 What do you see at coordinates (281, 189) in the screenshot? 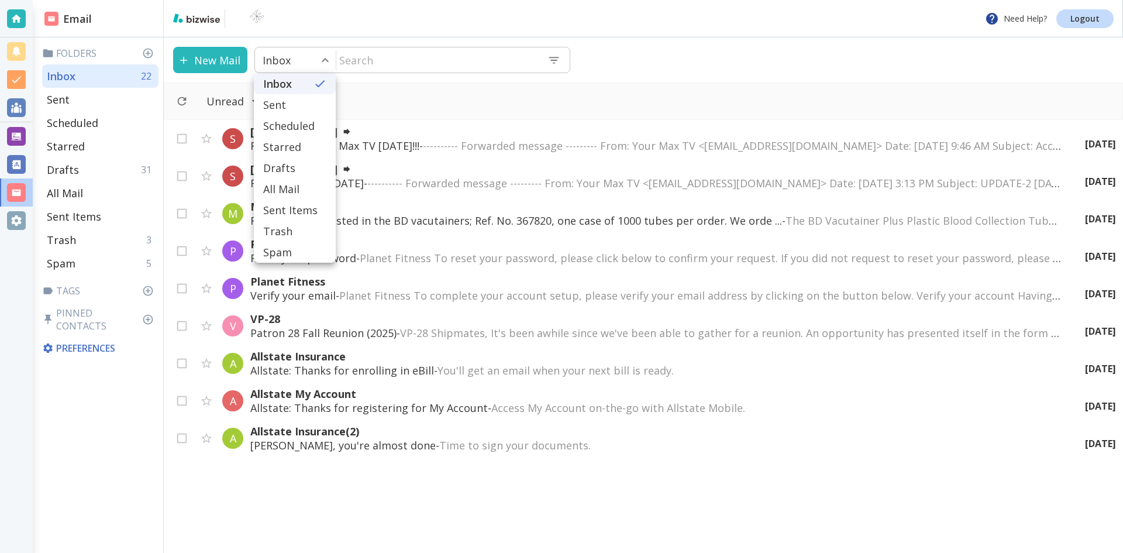
I see `p: All Mail` at bounding box center [281, 189].